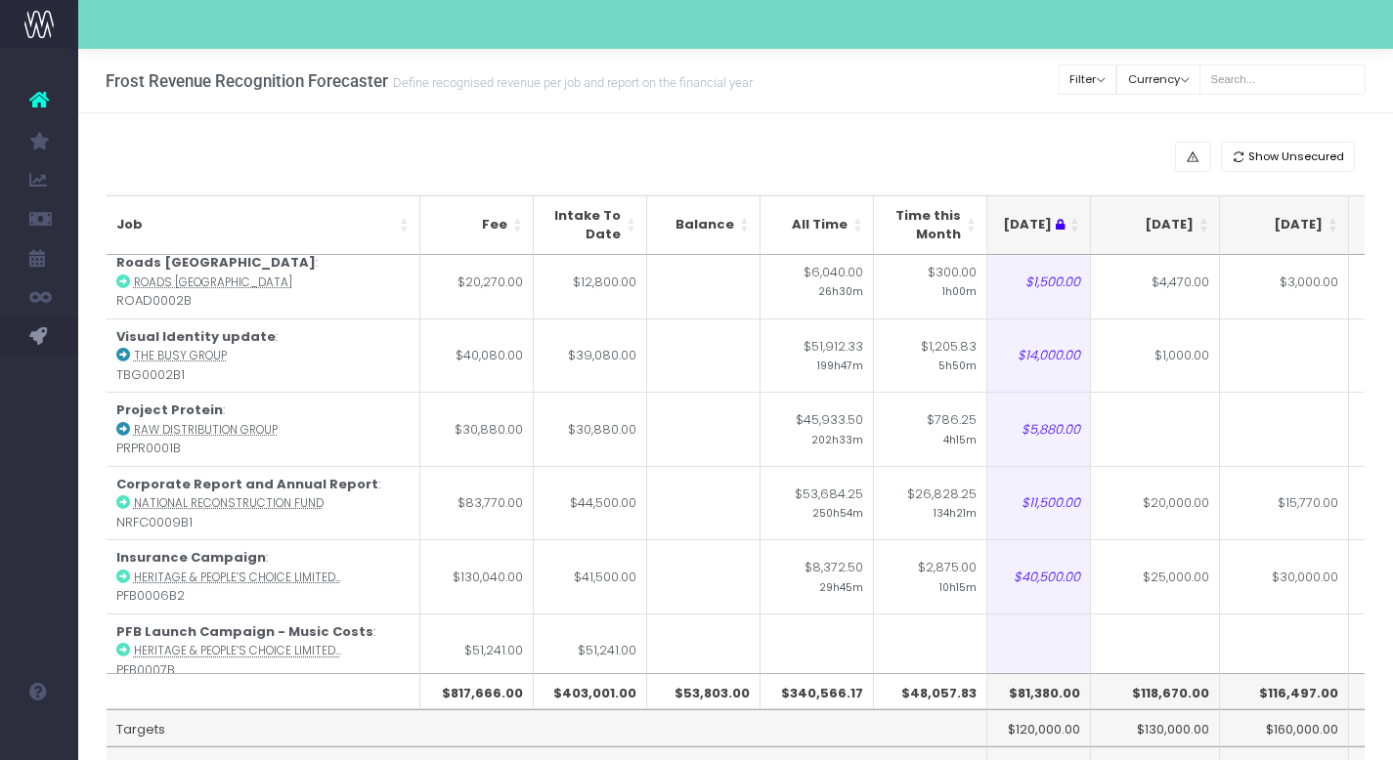 Image resolution: width=1393 pixels, height=760 pixels. Describe the element at coordinates (477, 503) in the screenshot. I see `td: $83,770.00` at that location.